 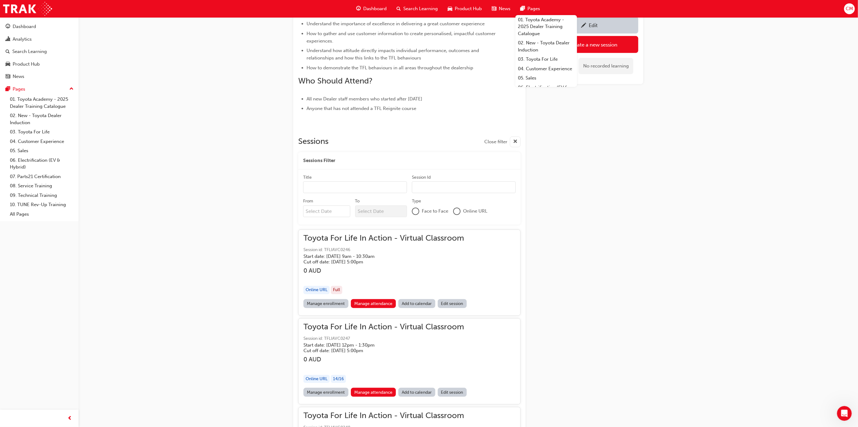 I want to click on span: car-icon, so click(x=8, y=64).